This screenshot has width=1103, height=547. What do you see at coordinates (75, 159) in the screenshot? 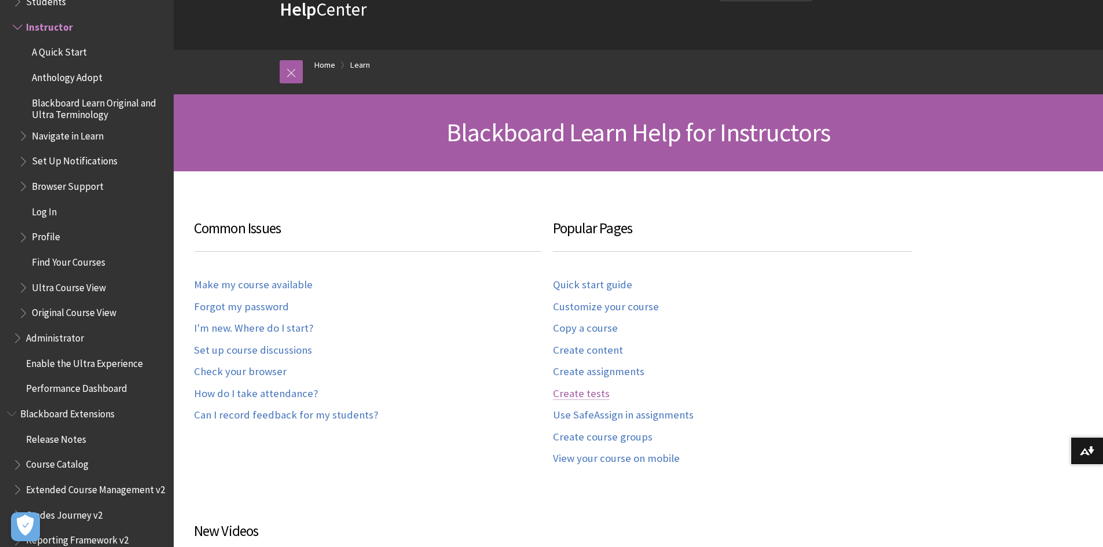
I see `span: Set Up Notifications` at bounding box center [75, 159].